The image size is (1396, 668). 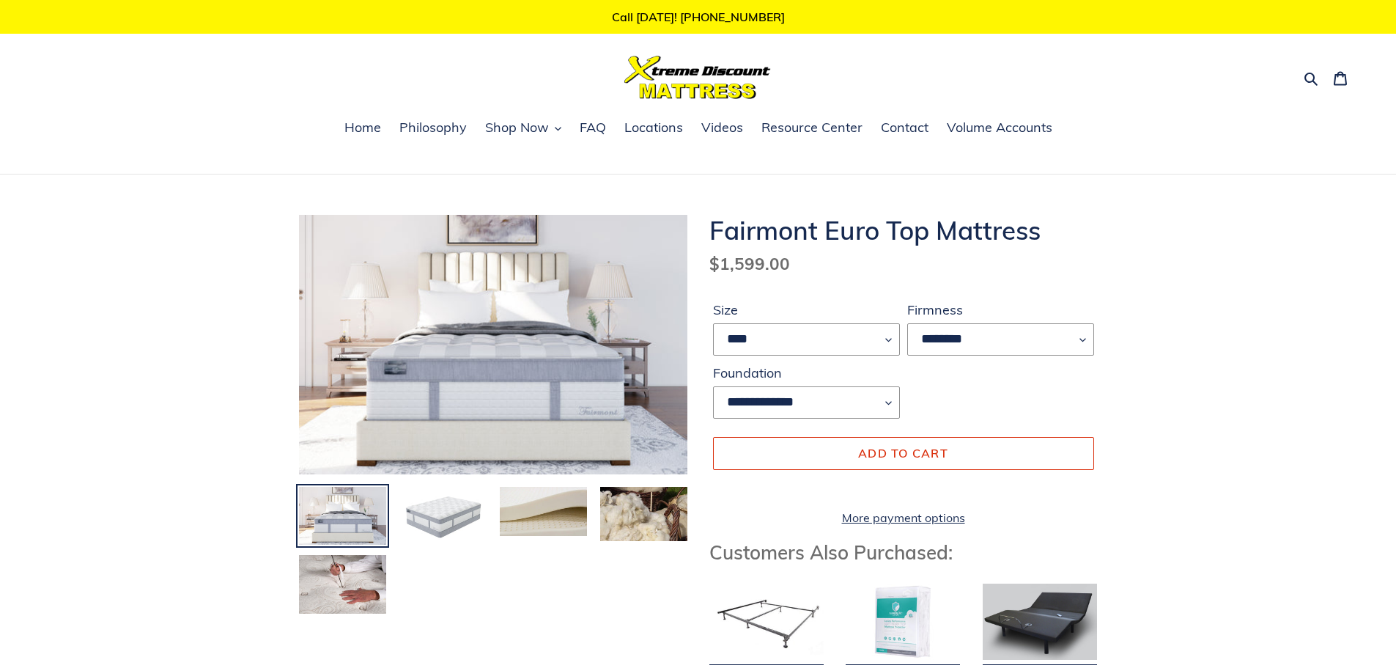 What do you see at coordinates (543, 511) in the screenshot?
I see `img: Load image into Gallery viewer, natural-talalay-latex-comfort-layers` at bounding box center [543, 511].